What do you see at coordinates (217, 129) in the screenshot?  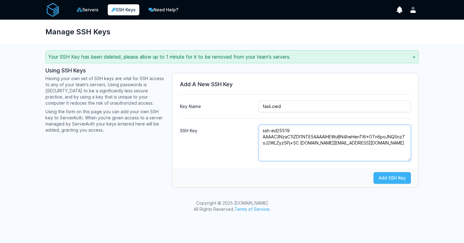 I see `label: SSH Key` at bounding box center [217, 129].